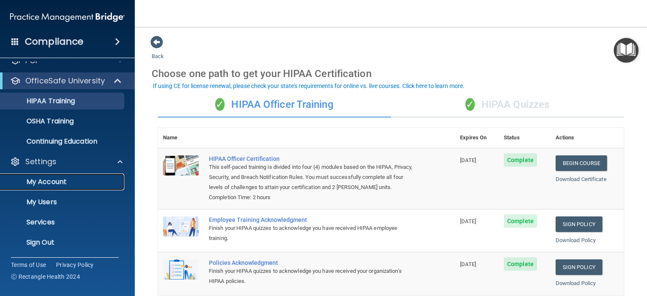  Describe the element at coordinates (311, 233) in the screenshot. I see `div: Finish your HIPAA quizzes to acknowledge you have received HIPAA employee training.` at that location.